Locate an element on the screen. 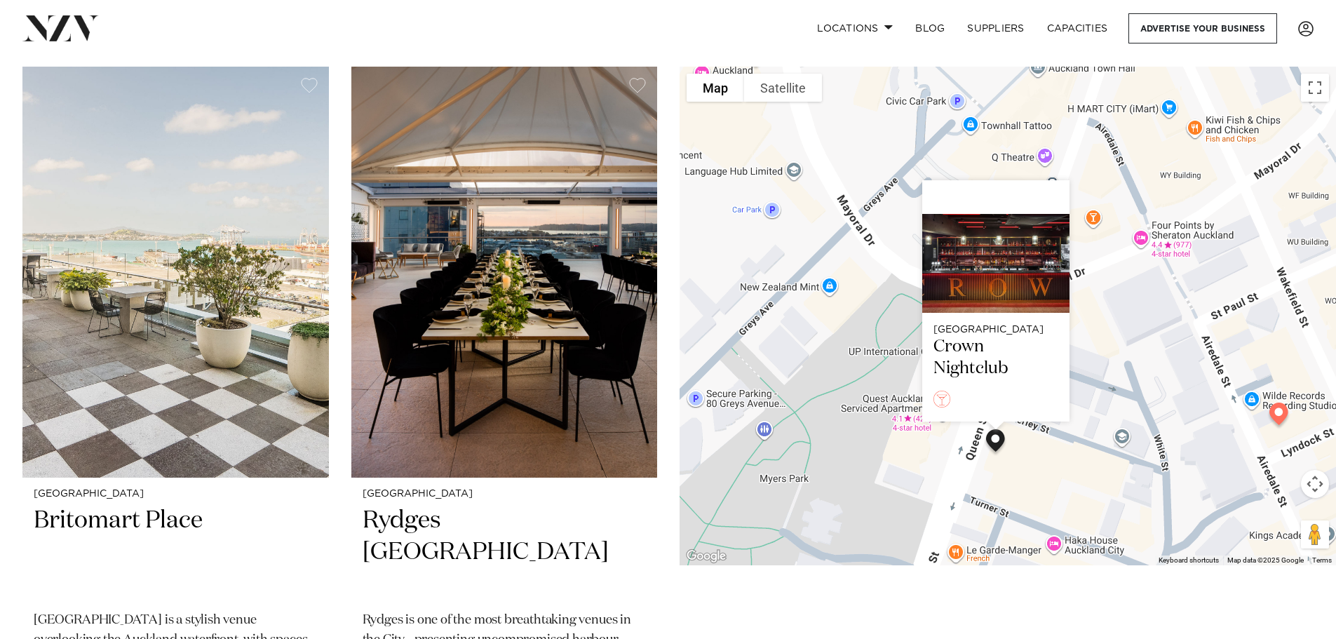 This screenshot has width=1336, height=639. button: Show street map is located at coordinates (715, 88).